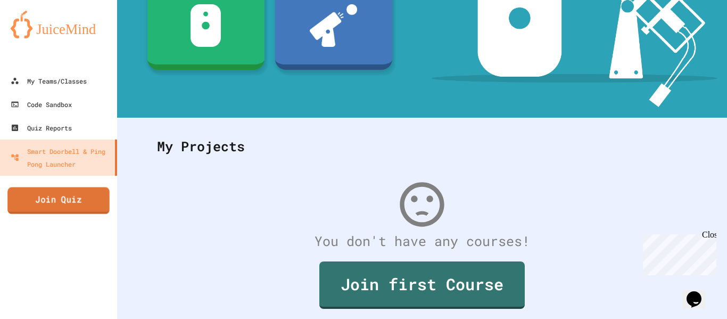 The width and height of the screenshot is (727, 319). What do you see at coordinates (39, 36) in the screenshot?
I see `div: Chat with us now!Close` at bounding box center [39, 36].